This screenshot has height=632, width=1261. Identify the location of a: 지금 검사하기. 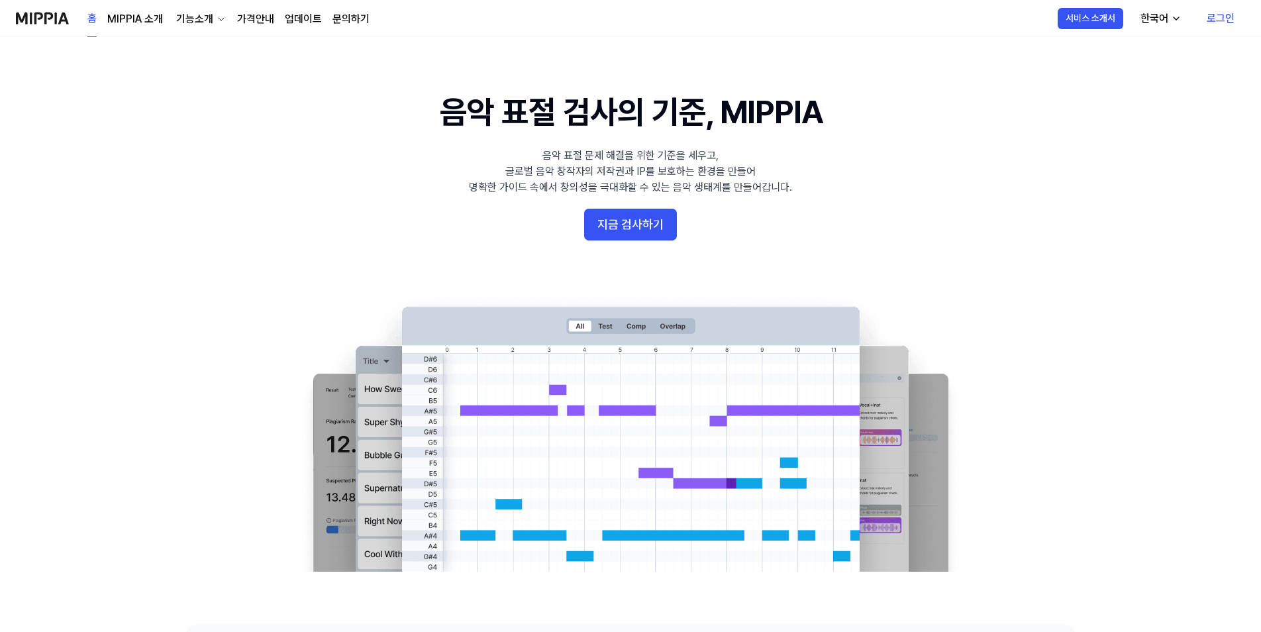
(630, 224).